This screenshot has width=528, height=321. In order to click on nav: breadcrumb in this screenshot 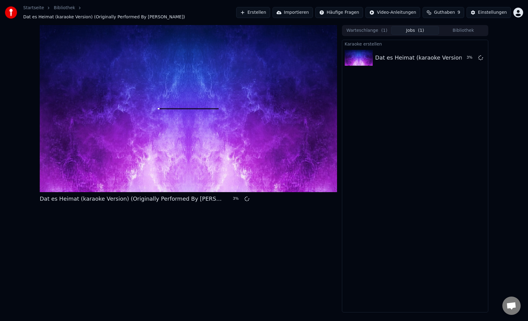, I will do `click(129, 13)`.